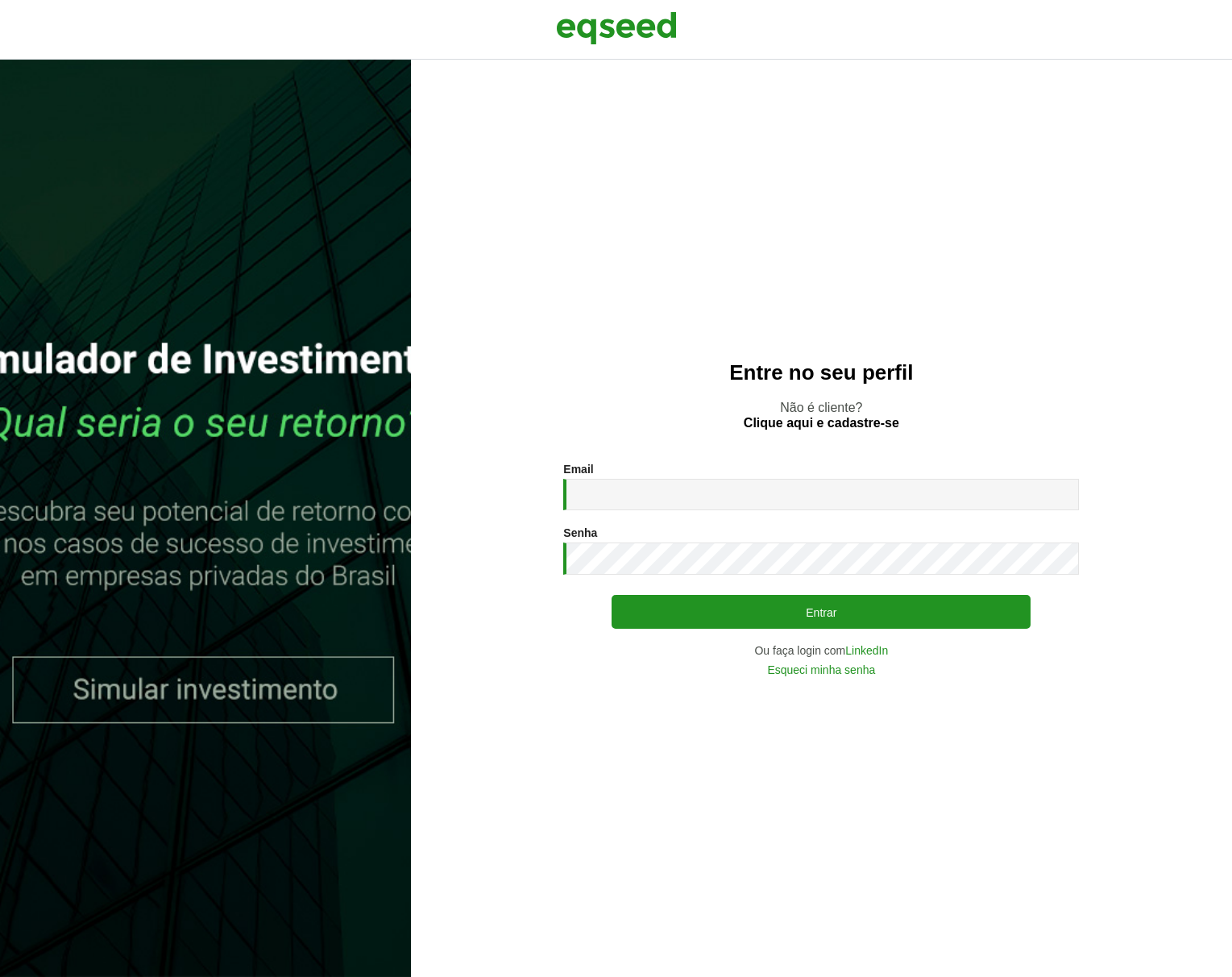  I want to click on img: EqSeed Logo, so click(616, 28).